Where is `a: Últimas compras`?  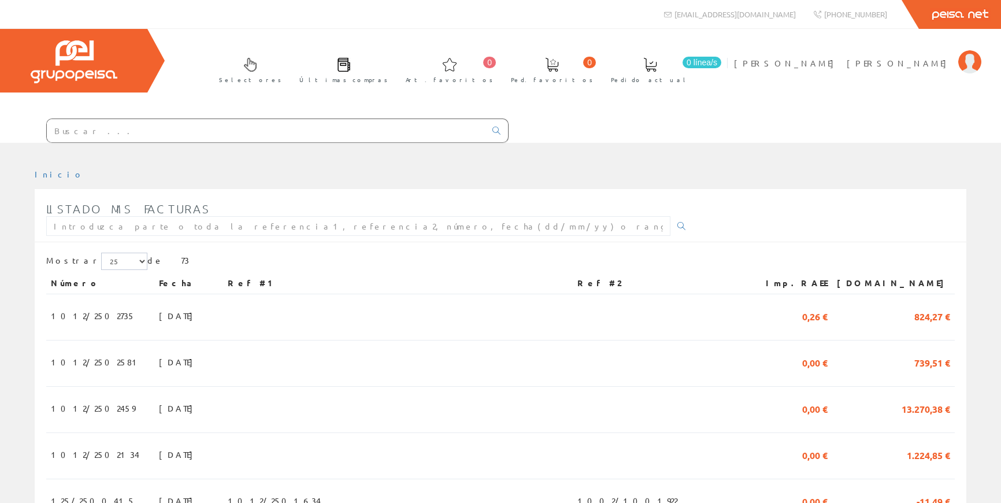
a: Últimas compras is located at coordinates (341, 69).